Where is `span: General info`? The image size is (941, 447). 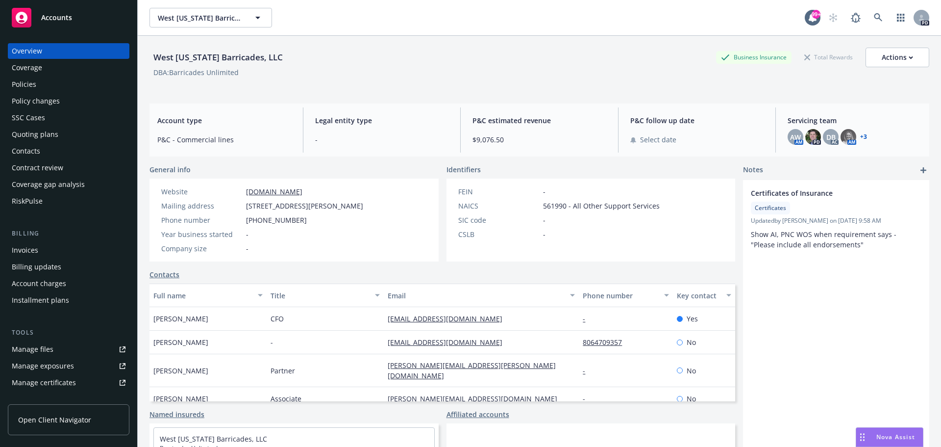
span: General info is located at coordinates (170, 169).